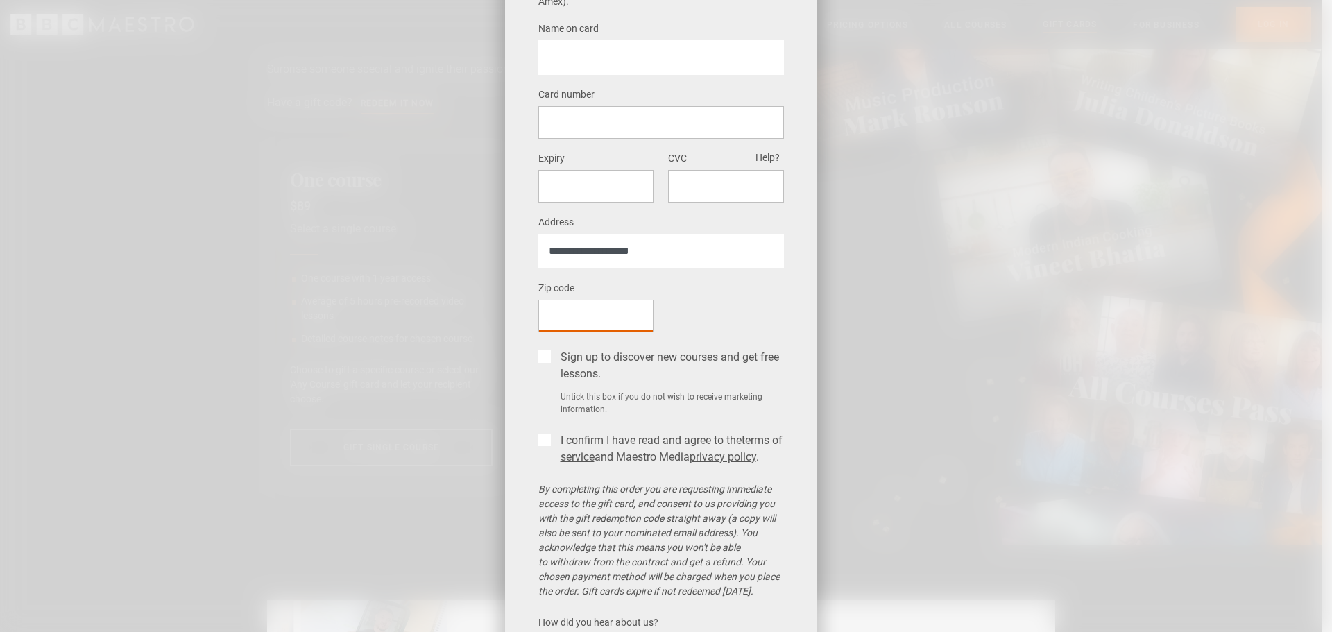  Describe the element at coordinates (568, 29) in the screenshot. I see `label: Name on card` at that location.